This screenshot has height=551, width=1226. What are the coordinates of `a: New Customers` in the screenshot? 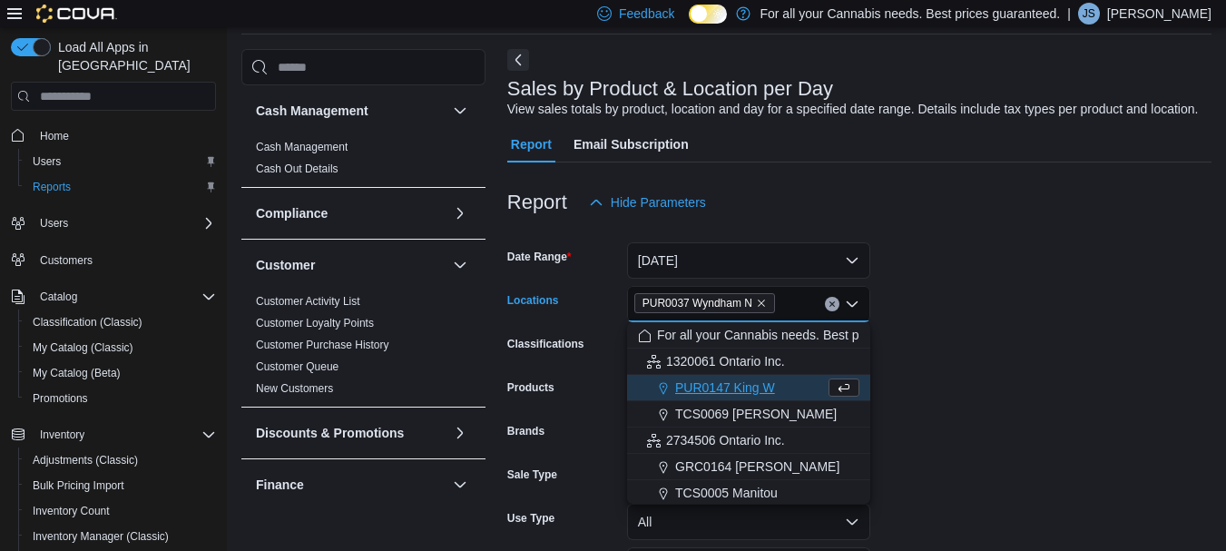 It's located at (294, 388).